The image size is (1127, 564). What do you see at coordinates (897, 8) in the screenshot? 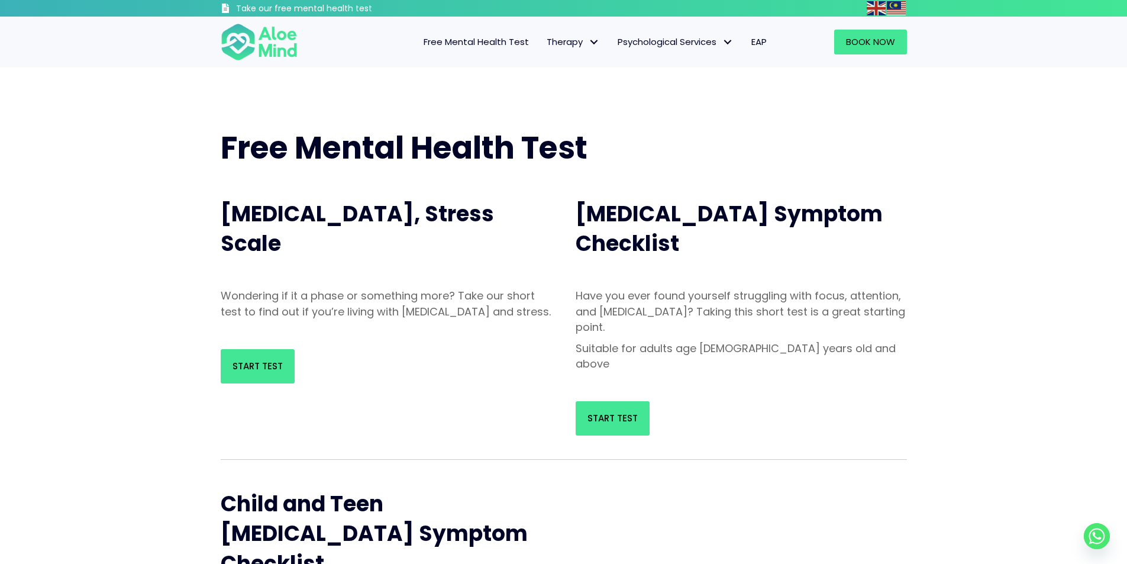
I see `a: Malay` at bounding box center [897, 8].